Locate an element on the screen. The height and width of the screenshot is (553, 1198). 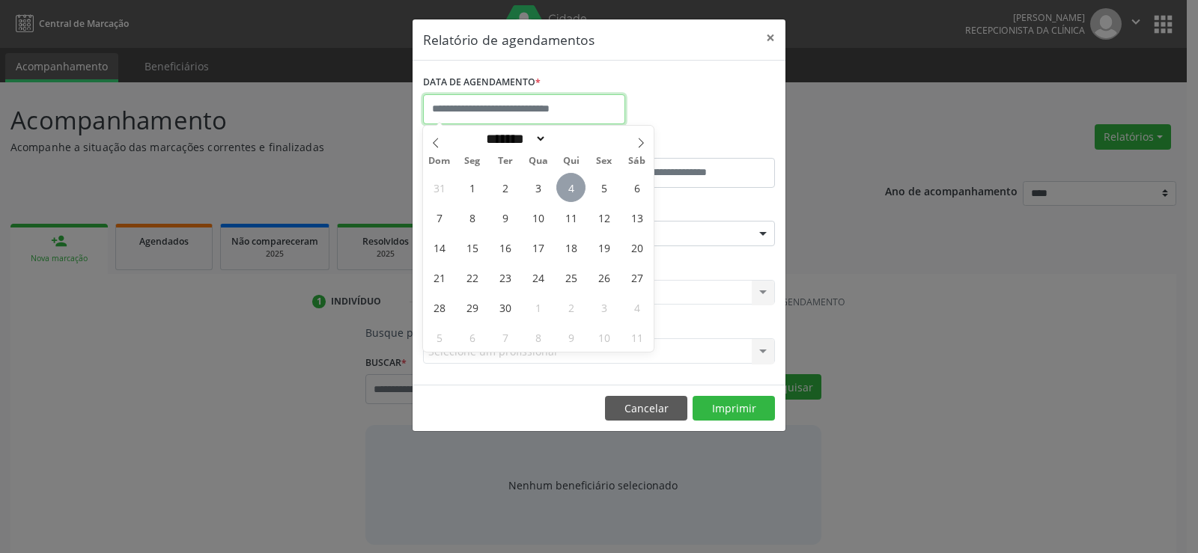
span: Ter is located at coordinates (505, 161).